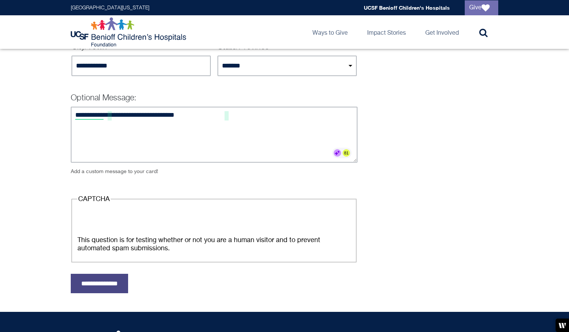 This screenshot has width=569, height=332. I want to click on legend: CAPTCHA, so click(94, 199).